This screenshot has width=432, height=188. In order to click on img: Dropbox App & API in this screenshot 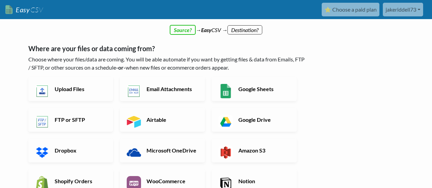, I will do `click(42, 153)`.